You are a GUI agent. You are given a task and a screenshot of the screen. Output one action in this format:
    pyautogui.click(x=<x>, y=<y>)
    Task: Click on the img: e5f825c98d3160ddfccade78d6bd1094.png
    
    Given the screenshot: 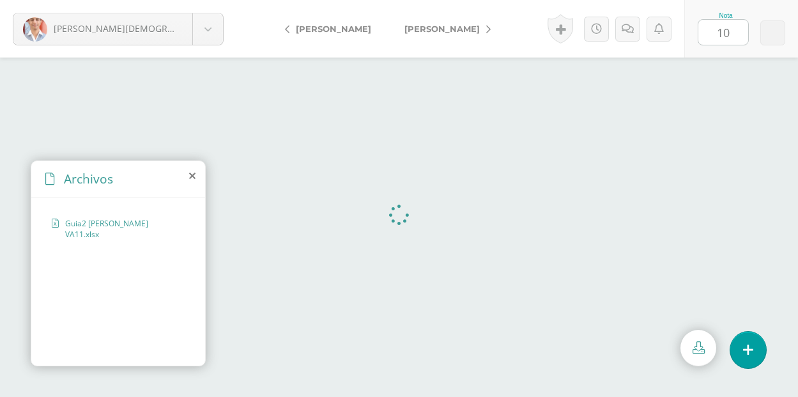 What is the action you would take?
    pyautogui.click(x=35, y=29)
    